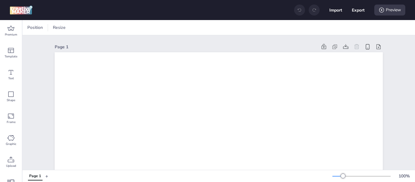 This screenshot has height=182, width=415. I want to click on button: Export, so click(358, 10).